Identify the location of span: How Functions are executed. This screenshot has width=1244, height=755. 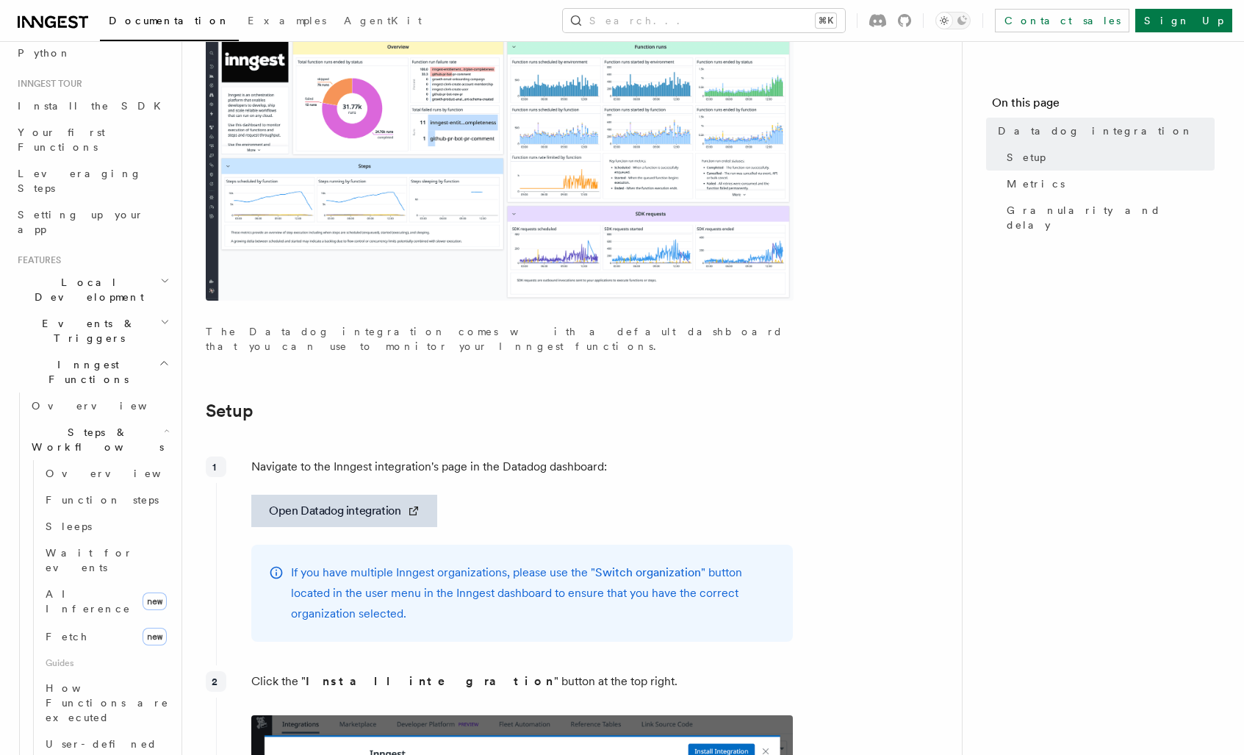
(107, 703).